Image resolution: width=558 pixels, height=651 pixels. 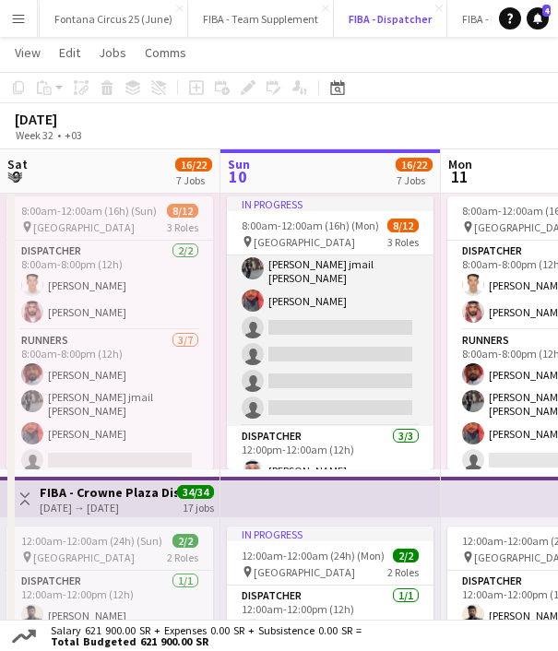 What do you see at coordinates (390, 18) in the screenshot?
I see `button: FIBA - Dispatcher` at bounding box center [390, 18].